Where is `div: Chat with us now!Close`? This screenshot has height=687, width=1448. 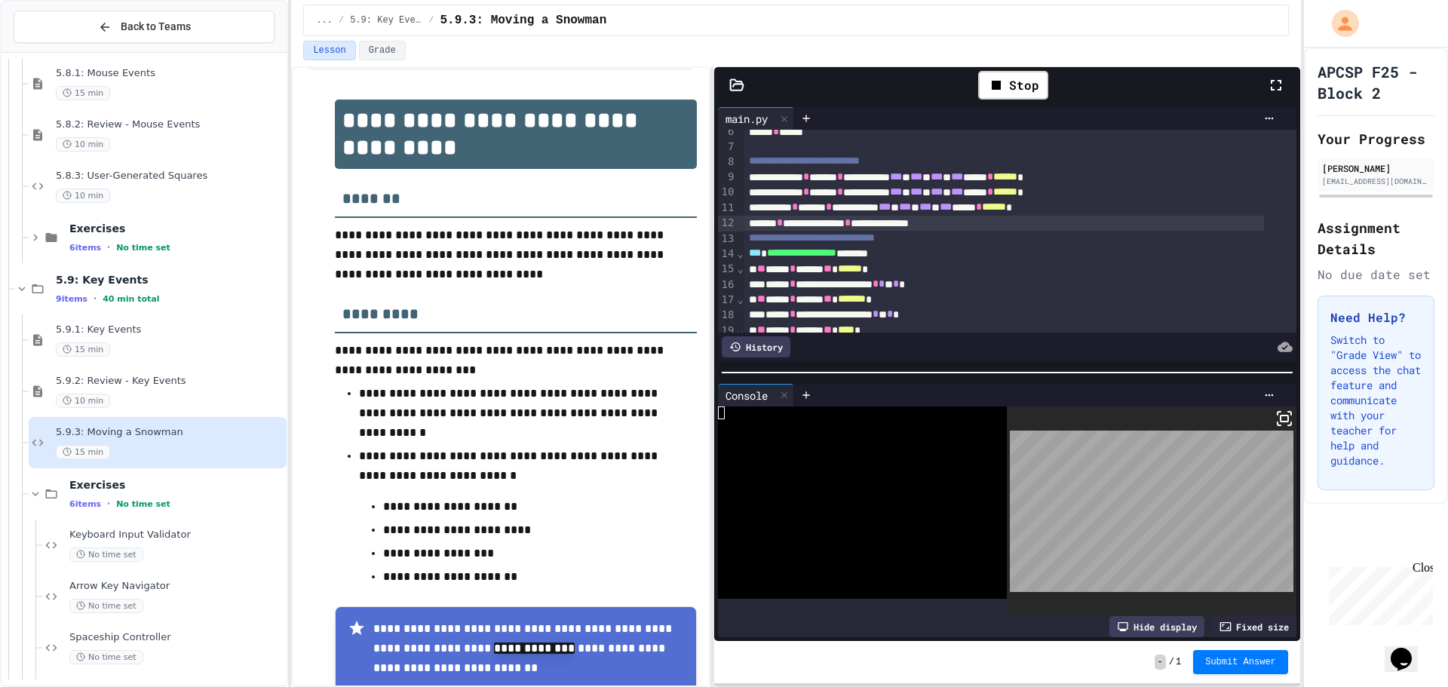 div: Chat with us now!Close is located at coordinates (55, 51).